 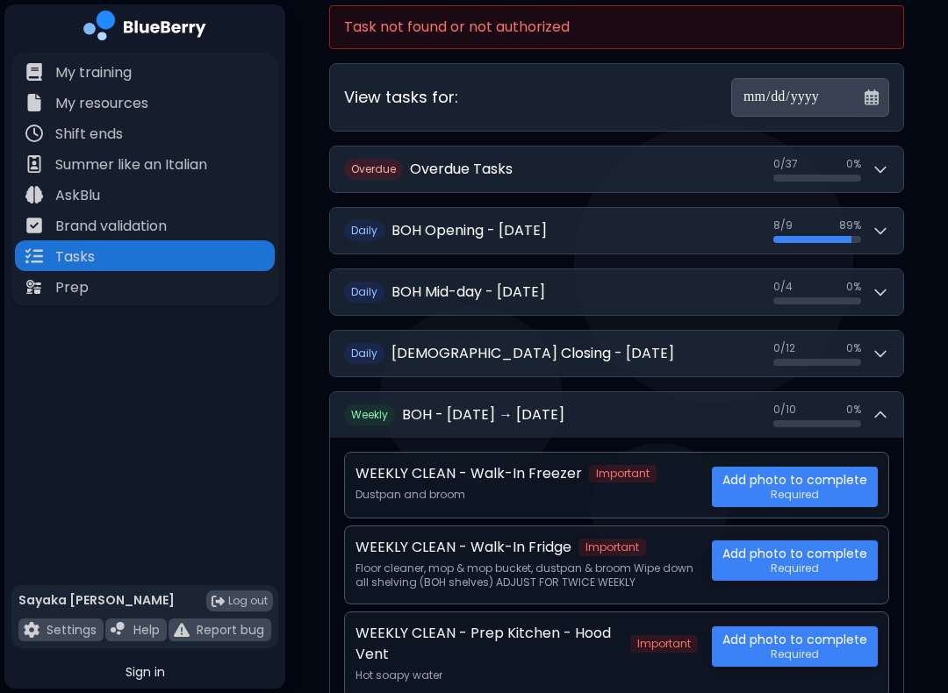 I want to click on p: WEEKLY CLEAN - Prep Kitchen - Hood Vent, so click(x=489, y=644).